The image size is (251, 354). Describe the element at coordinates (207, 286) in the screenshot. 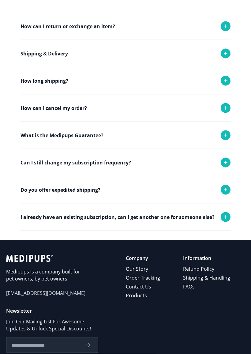

I see `a: FAQs` at that location.